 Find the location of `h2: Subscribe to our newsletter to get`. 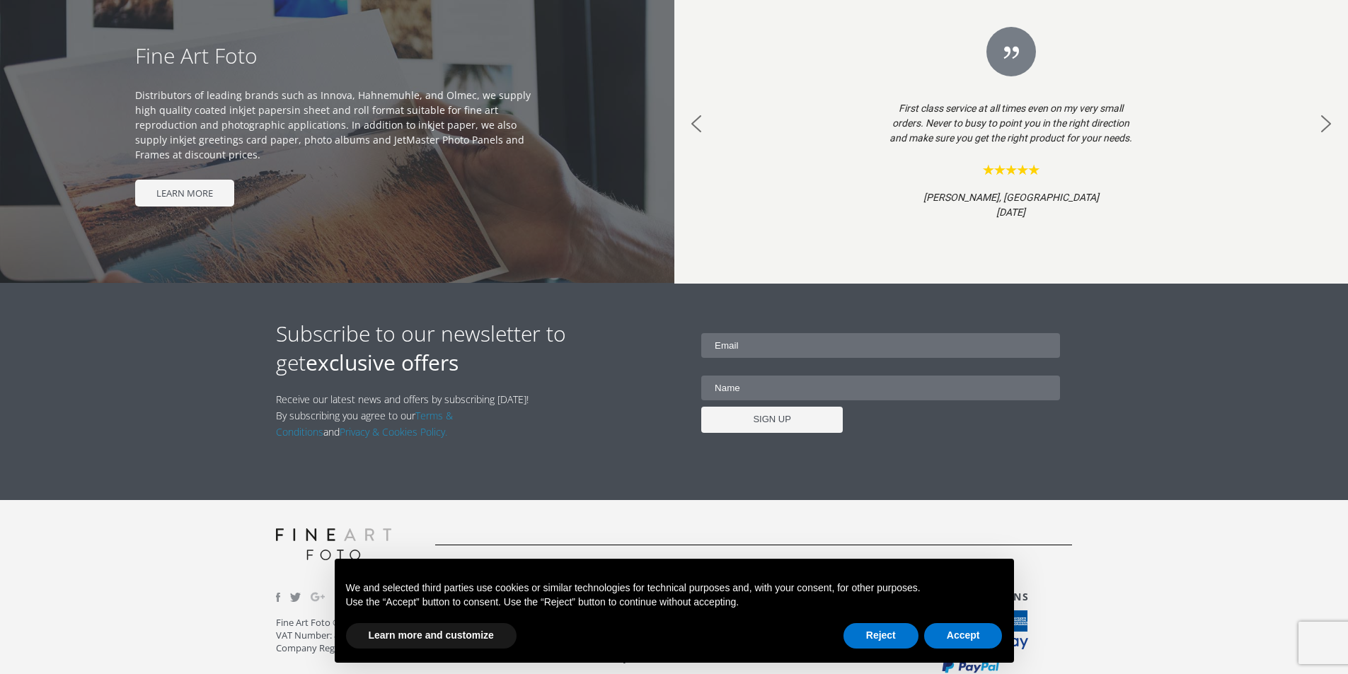

h2: Subscribe to our newsletter to get is located at coordinates (475, 348).